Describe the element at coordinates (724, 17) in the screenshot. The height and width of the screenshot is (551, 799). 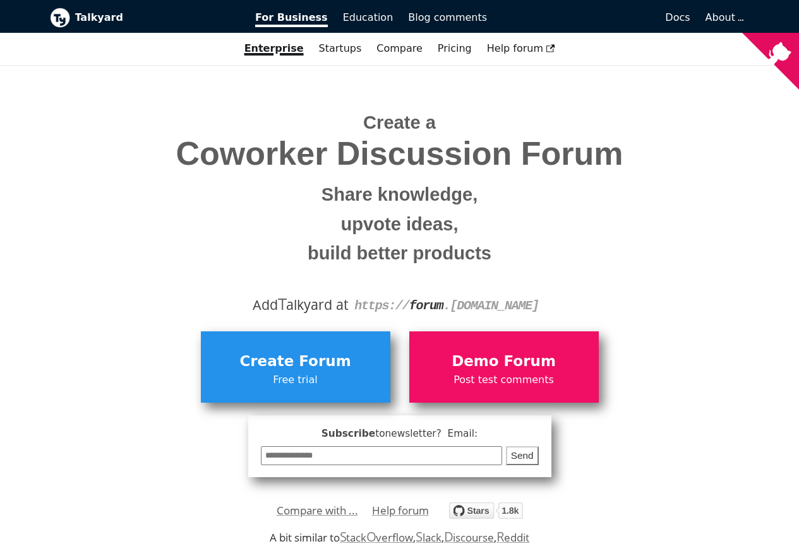
I see `a: About` at that location.